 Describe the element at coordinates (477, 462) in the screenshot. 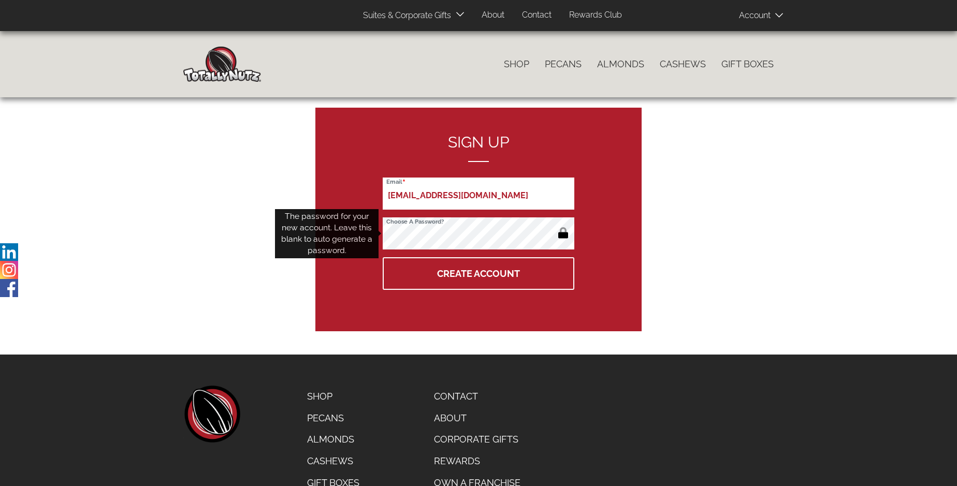

I see `a: Rewards` at that location.